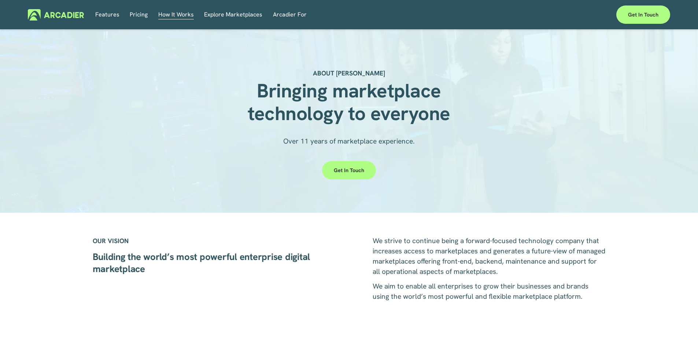 Image resolution: width=698 pixels, height=342 pixels. What do you see at coordinates (203, 263) in the screenshot?
I see `strong: Building the world’s most powerful enterprise digital marketplace` at bounding box center [203, 263].